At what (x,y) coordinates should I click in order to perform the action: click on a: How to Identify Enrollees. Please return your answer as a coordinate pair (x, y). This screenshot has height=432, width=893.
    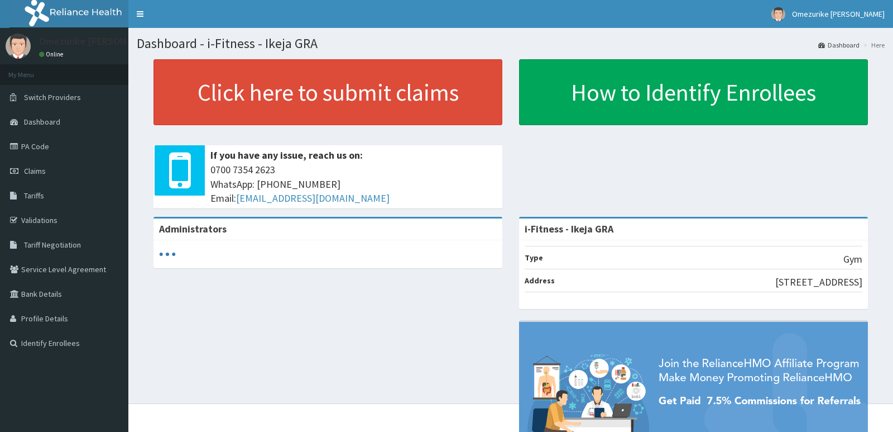
    Looking at the image, I should click on (693, 92).